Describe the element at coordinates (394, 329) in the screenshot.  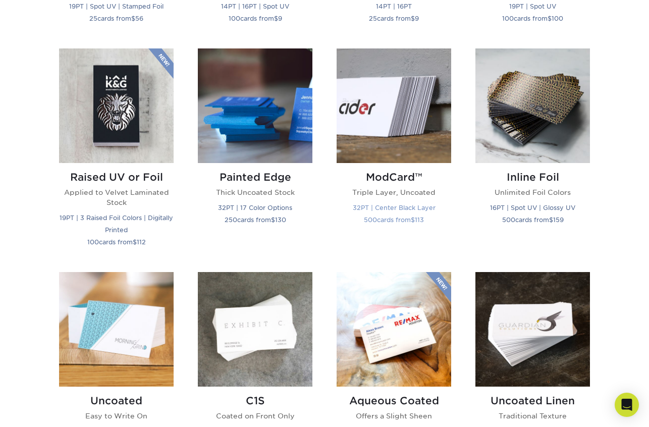
I see `img: Aqueous Coated Business Cards` at that location.